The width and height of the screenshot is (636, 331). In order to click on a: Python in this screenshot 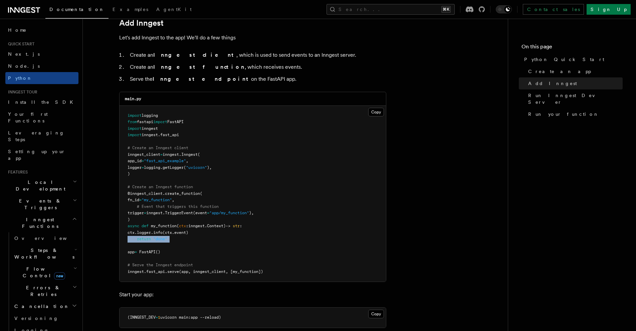, I will do `click(42, 78)`.